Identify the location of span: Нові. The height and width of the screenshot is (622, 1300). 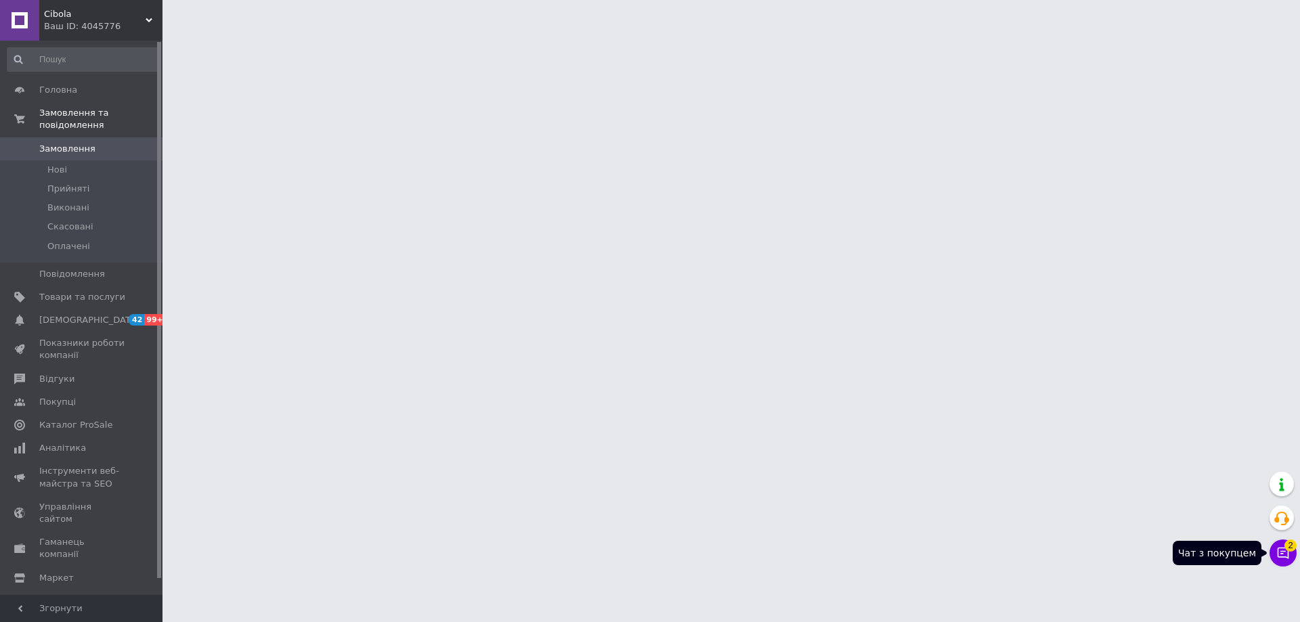
(57, 170).